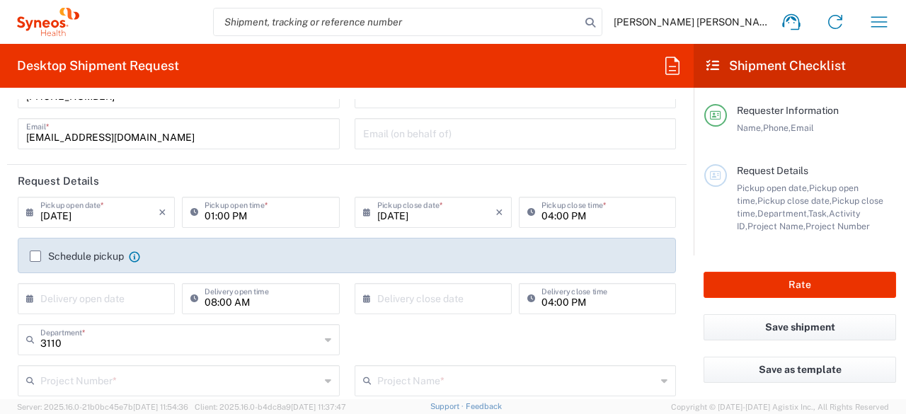 The height and width of the screenshot is (414, 906). I want to click on span: Project Number, so click(838, 226).